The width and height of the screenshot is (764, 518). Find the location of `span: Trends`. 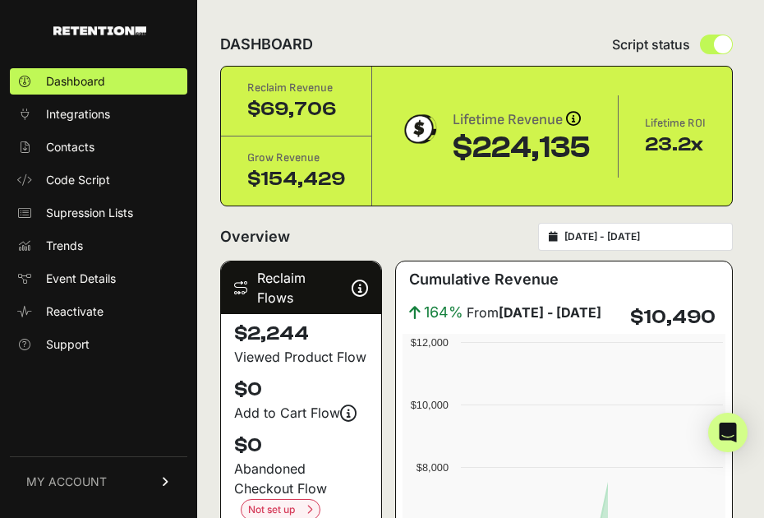

span: Trends is located at coordinates (64, 246).